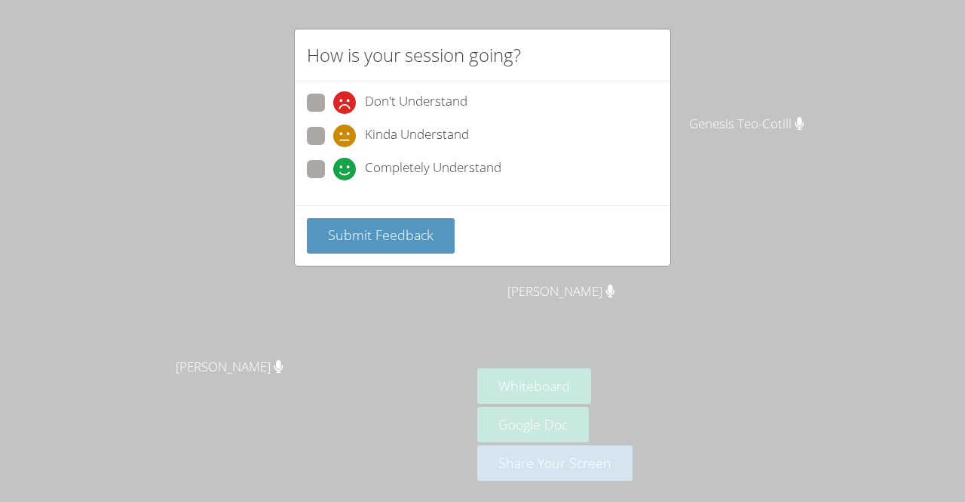 The image size is (965, 502). I want to click on span: Completely Understand, so click(433, 169).